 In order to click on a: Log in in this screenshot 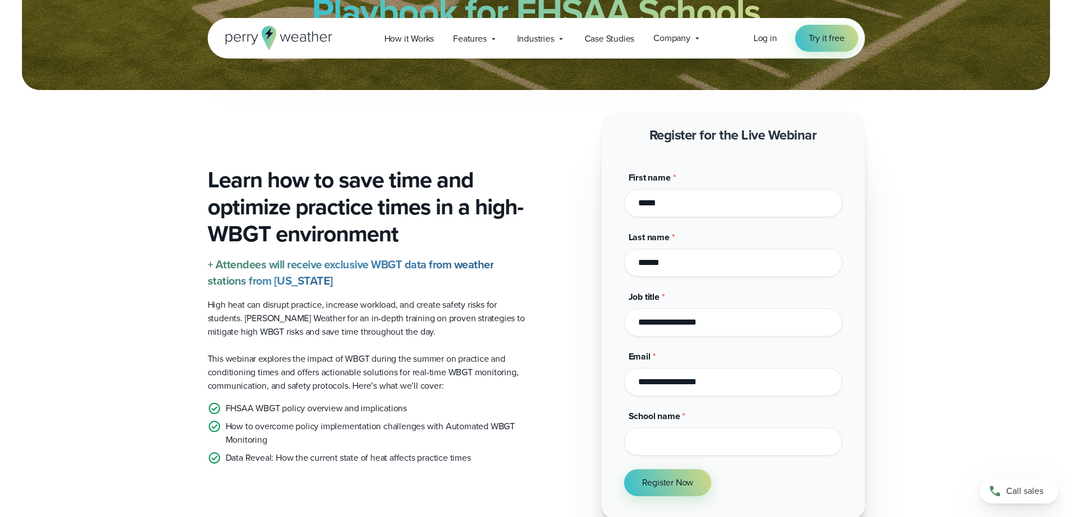, I will do `click(766, 38)`.